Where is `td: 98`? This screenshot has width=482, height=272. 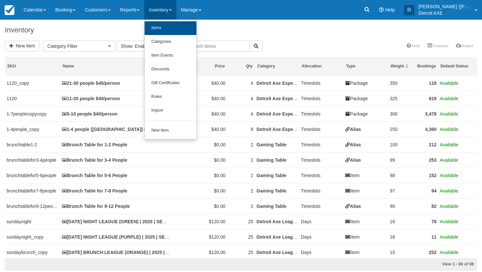
td: 98 is located at coordinates (399, 175).